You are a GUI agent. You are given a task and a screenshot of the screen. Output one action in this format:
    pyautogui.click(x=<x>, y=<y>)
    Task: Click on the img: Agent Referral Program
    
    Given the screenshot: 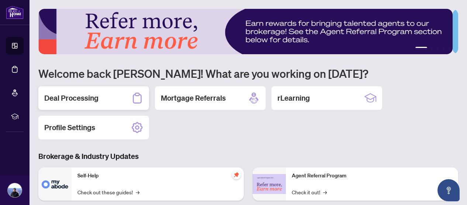 What is the action you would take?
    pyautogui.click(x=269, y=184)
    